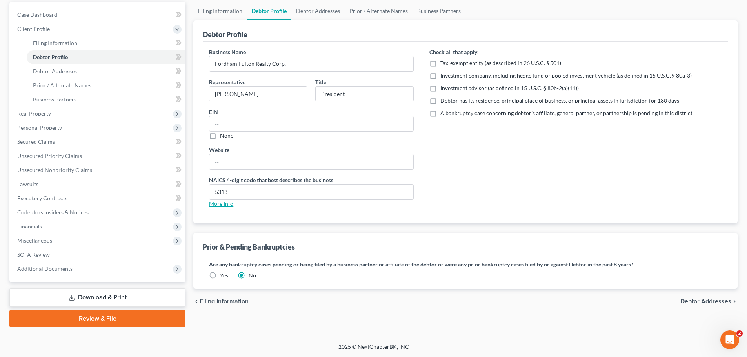 The image size is (747, 357). I want to click on span: Debtor has its residence, principal place of business, or principal assets in jurisdiction for 18..., so click(559, 100).